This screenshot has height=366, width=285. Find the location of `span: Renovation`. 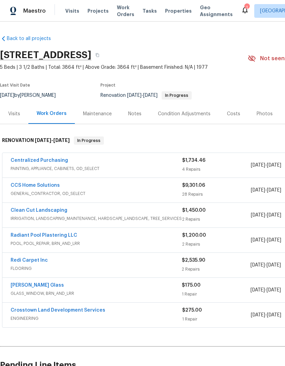

span: Renovation is located at coordinates (146, 95).